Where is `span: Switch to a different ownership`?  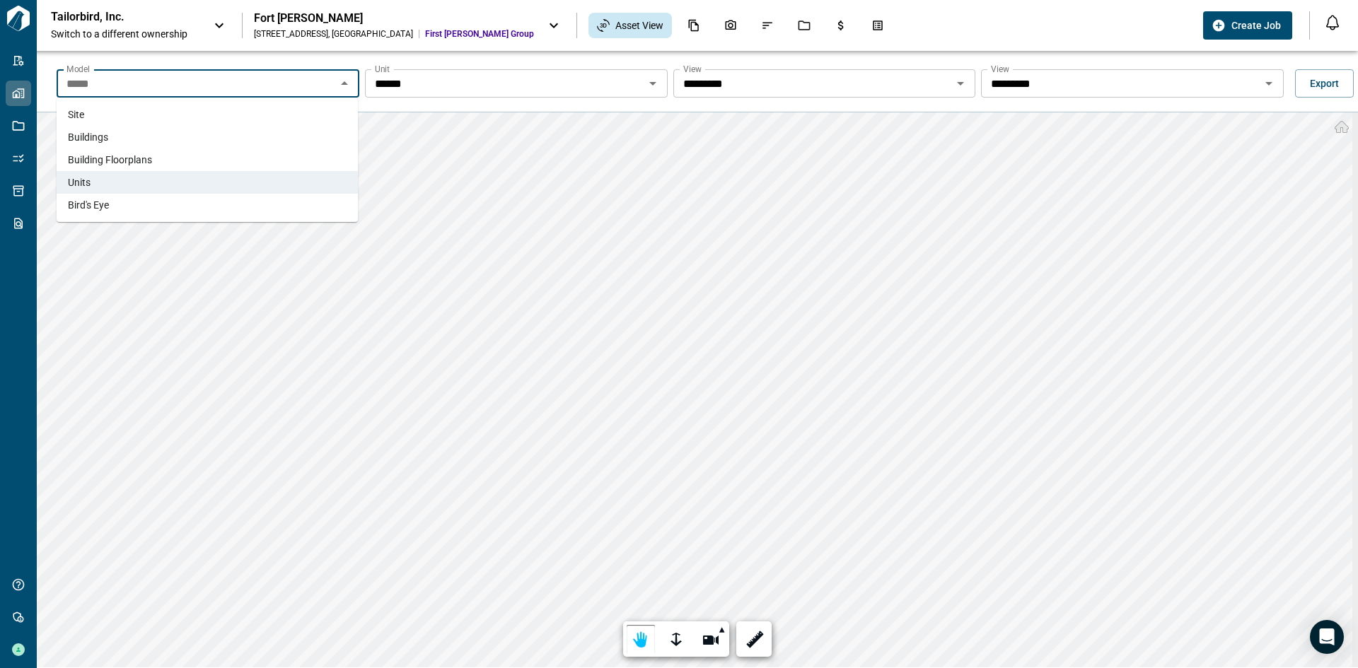 span: Switch to a different ownership is located at coordinates (125, 34).